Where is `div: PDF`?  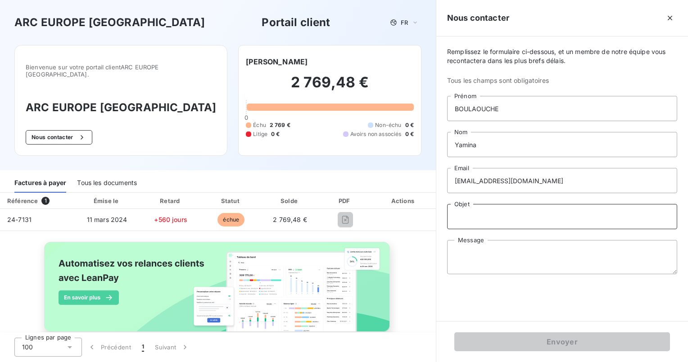
div: PDF is located at coordinates (345, 201).